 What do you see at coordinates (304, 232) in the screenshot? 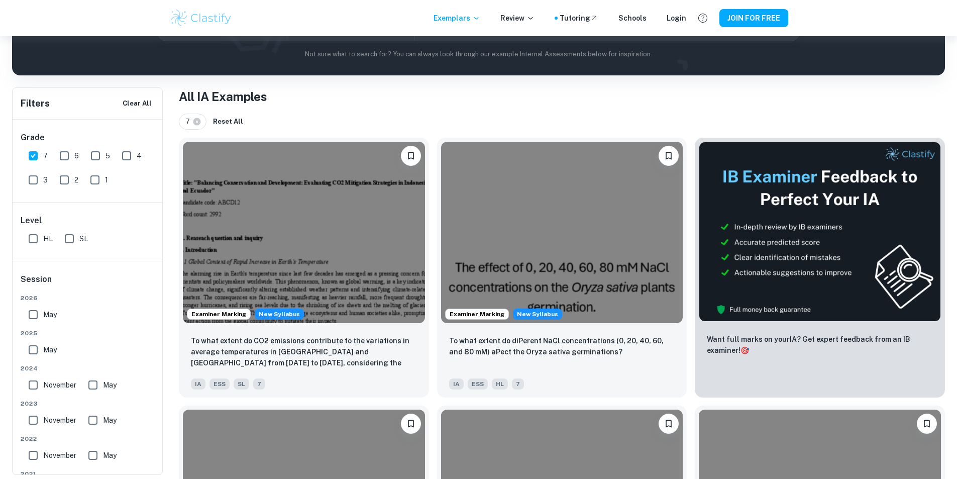
I see `img: ESS IA example thumbnail: To what extent do CO2 emissions contribu` at bounding box center [304, 232].